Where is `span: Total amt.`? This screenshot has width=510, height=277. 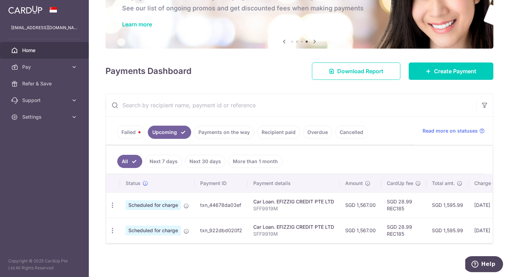
span: Total amt. is located at coordinates (444, 183).